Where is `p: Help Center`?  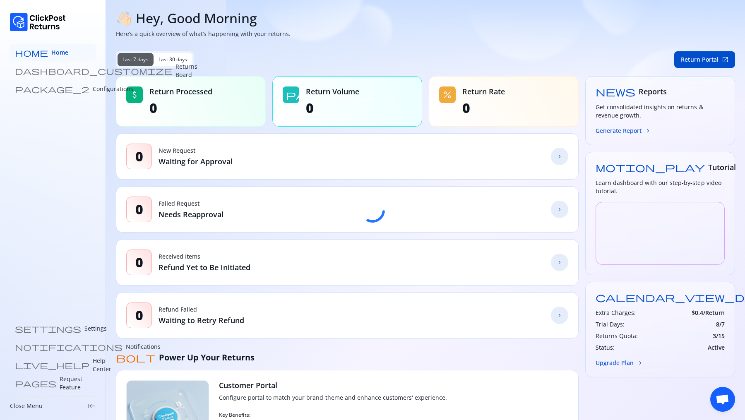 p: Help Center is located at coordinates (102, 365).